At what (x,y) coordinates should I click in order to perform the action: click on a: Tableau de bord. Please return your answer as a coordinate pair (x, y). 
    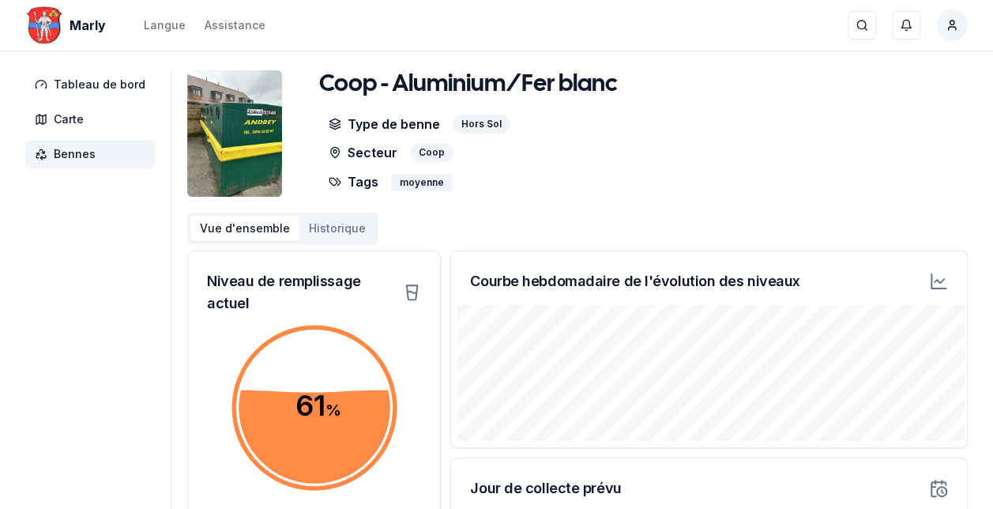
    Looking at the image, I should click on (93, 85).